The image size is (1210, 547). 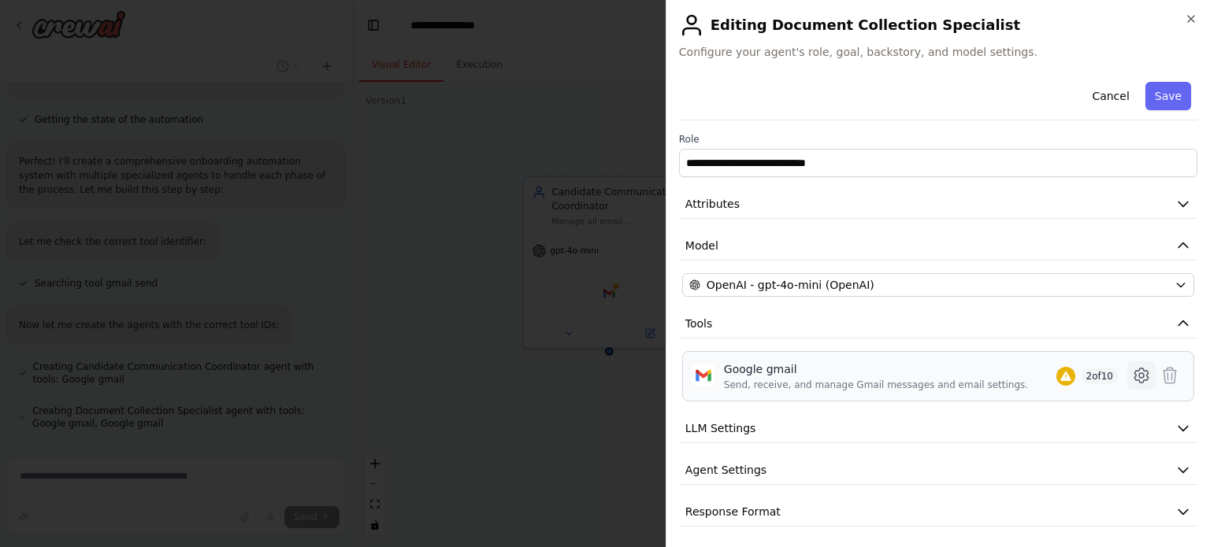 I want to click on button: Configure tool, so click(x=1141, y=376).